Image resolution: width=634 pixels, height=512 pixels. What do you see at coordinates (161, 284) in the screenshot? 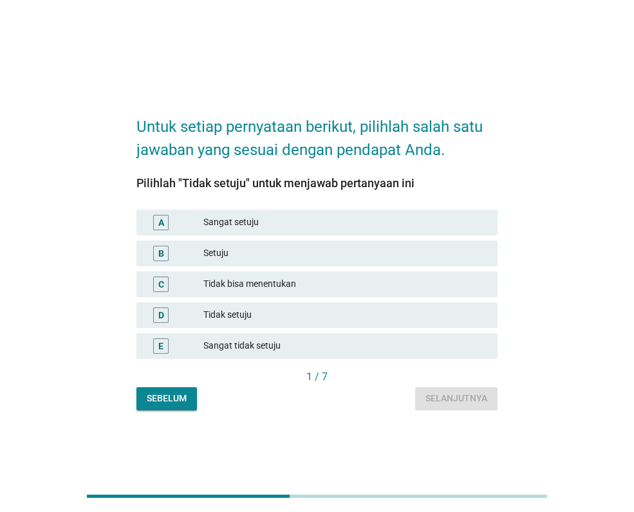
I see `font: C` at bounding box center [161, 284].